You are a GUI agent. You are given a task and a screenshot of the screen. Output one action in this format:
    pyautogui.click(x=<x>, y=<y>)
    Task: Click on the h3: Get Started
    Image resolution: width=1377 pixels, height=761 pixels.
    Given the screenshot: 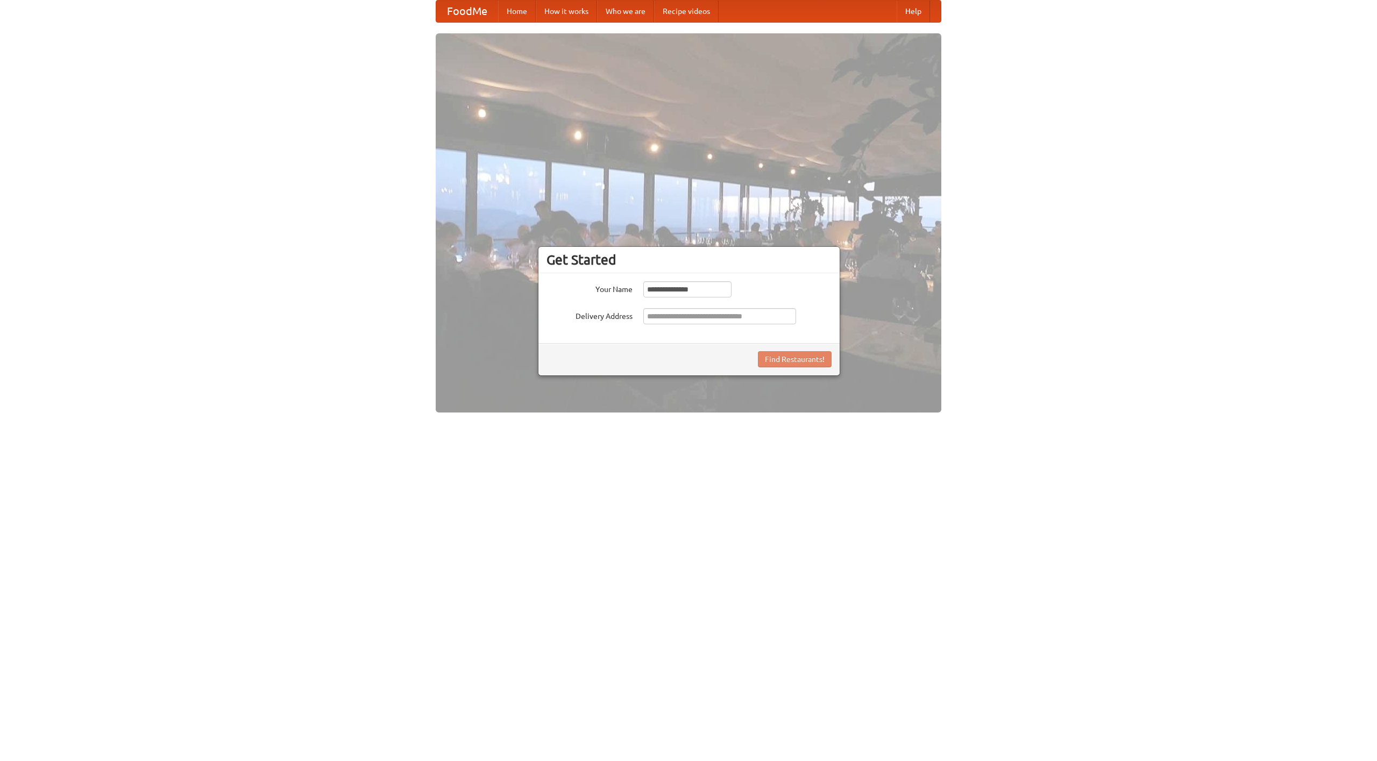 What is the action you would take?
    pyautogui.click(x=689, y=260)
    